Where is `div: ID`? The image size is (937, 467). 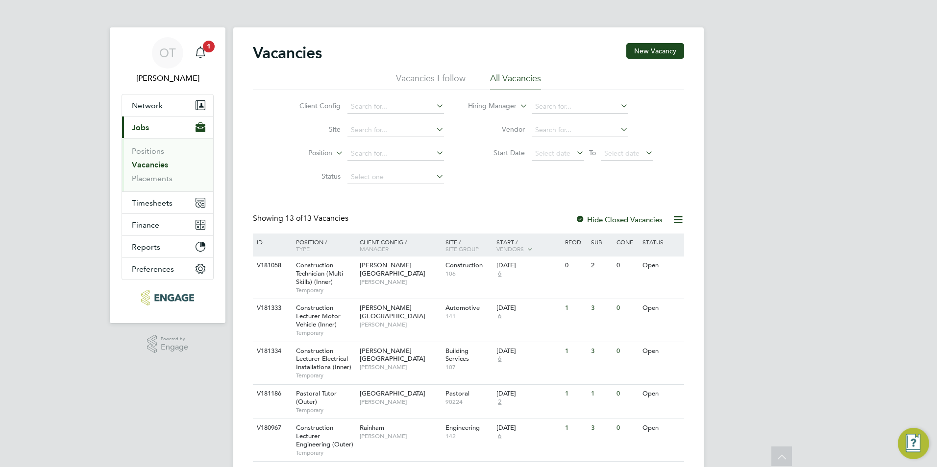
div: ID is located at coordinates (271, 242).